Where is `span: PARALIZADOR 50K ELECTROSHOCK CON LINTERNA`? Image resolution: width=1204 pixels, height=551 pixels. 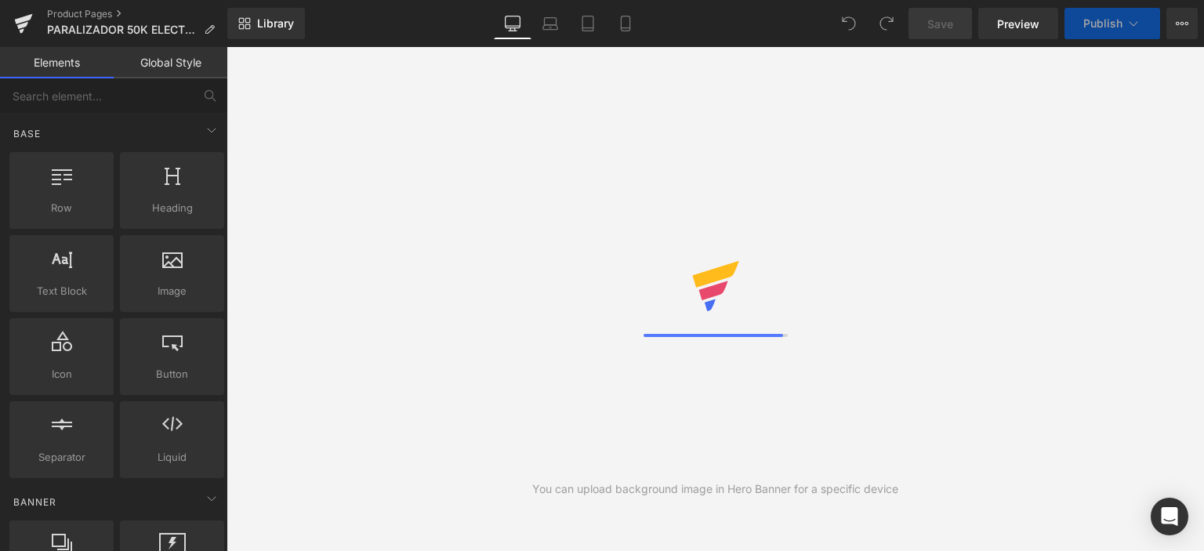
span: PARALIZADOR 50K ELECTROSHOCK CON LINTERNA is located at coordinates (122, 30).